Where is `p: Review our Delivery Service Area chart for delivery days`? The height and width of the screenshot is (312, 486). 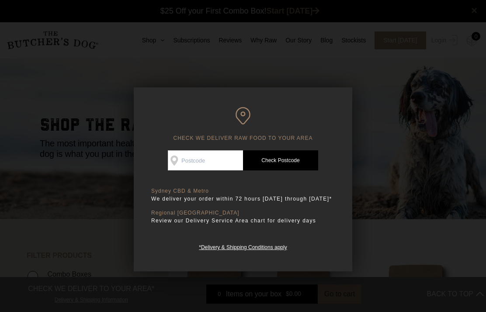 p: Review our Delivery Service Area chart for delivery days is located at coordinates (243, 221).